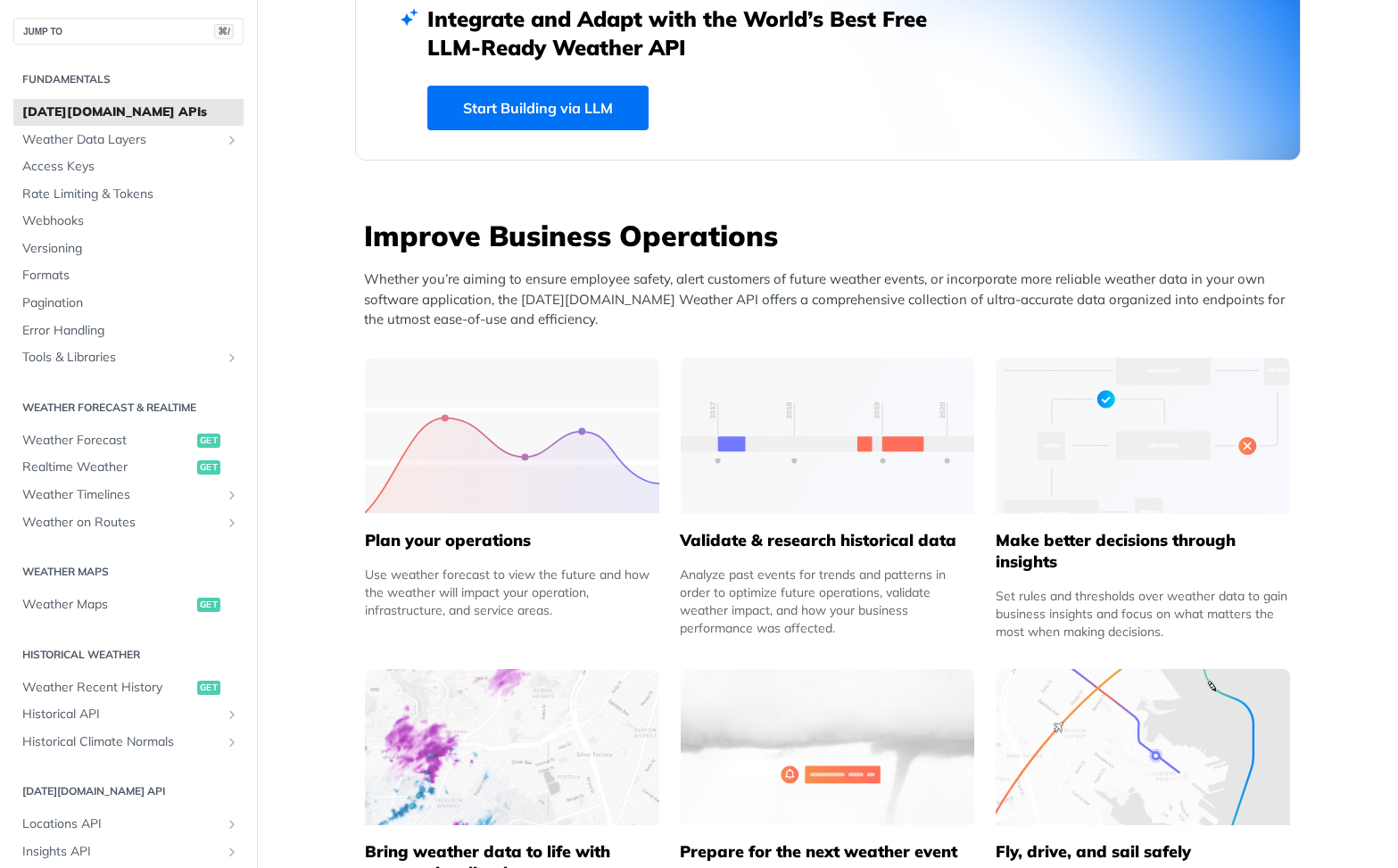 The image size is (1398, 868). I want to click on button: Show subpages for Insights API, so click(232, 851).